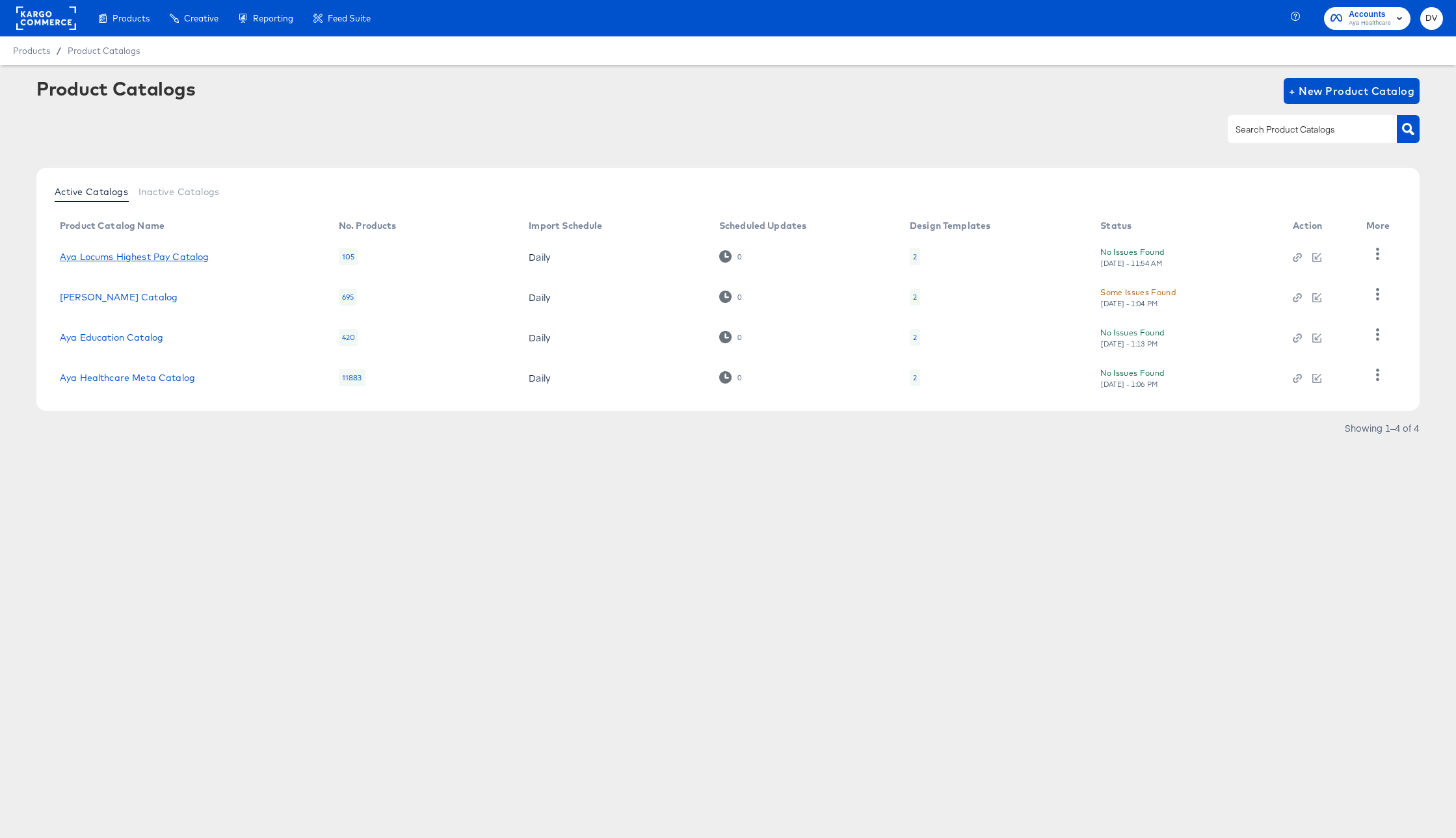 This screenshot has width=1456, height=838. I want to click on th: Status, so click(1186, 226).